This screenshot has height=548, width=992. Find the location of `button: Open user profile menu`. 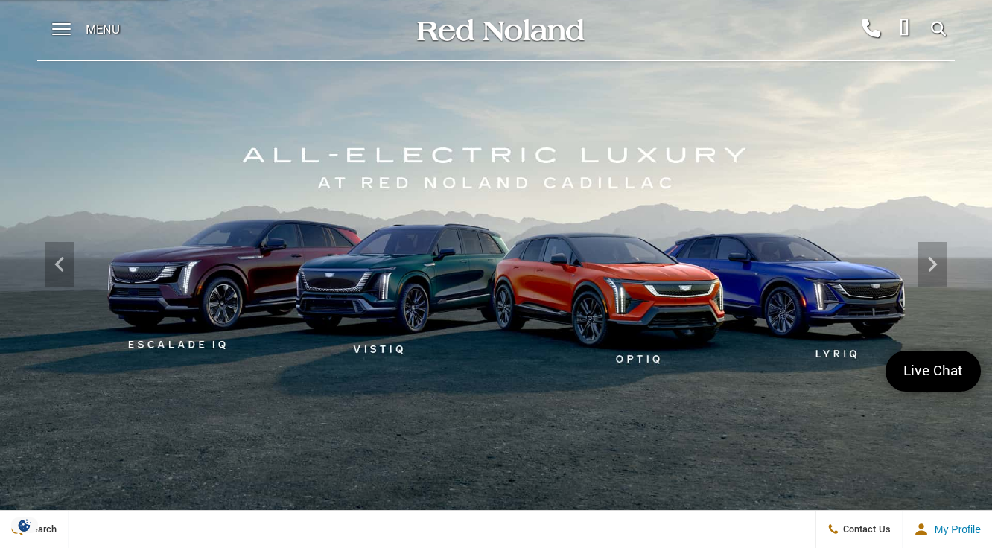

button: Open user profile menu is located at coordinates (948, 530).